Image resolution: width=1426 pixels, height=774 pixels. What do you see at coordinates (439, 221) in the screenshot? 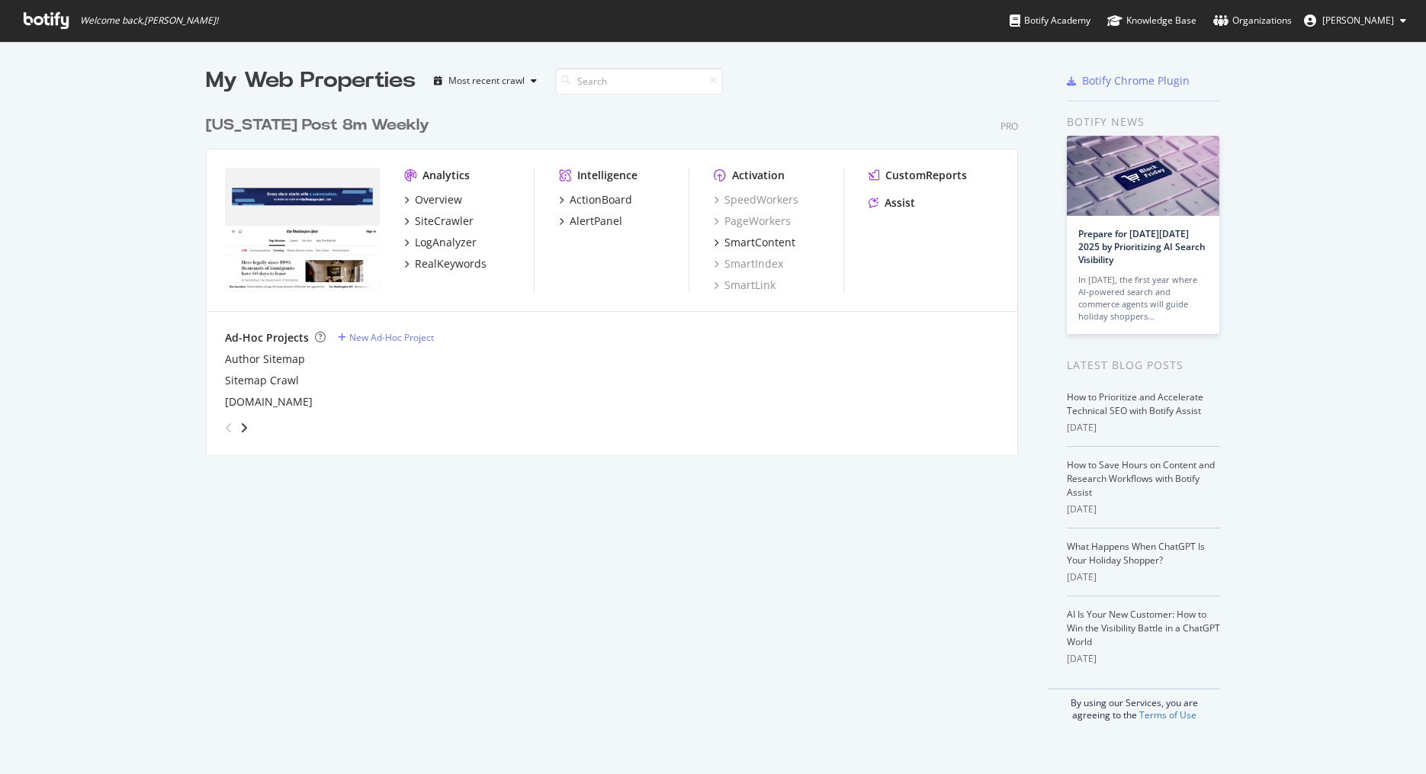
I see `a: SiteCrawler` at bounding box center [439, 221].